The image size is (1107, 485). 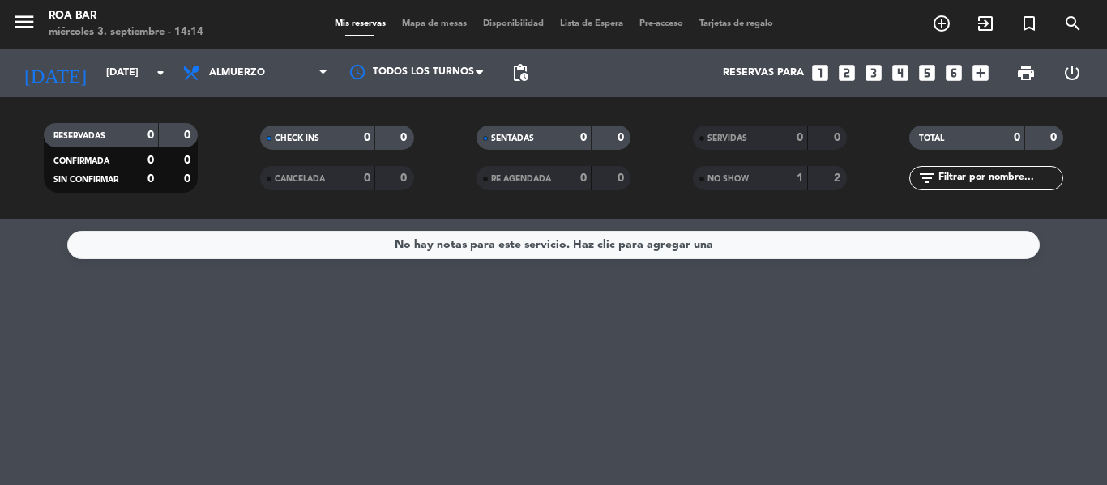 What do you see at coordinates (800, 178) in the screenshot?
I see `strong: 1` at bounding box center [800, 178].